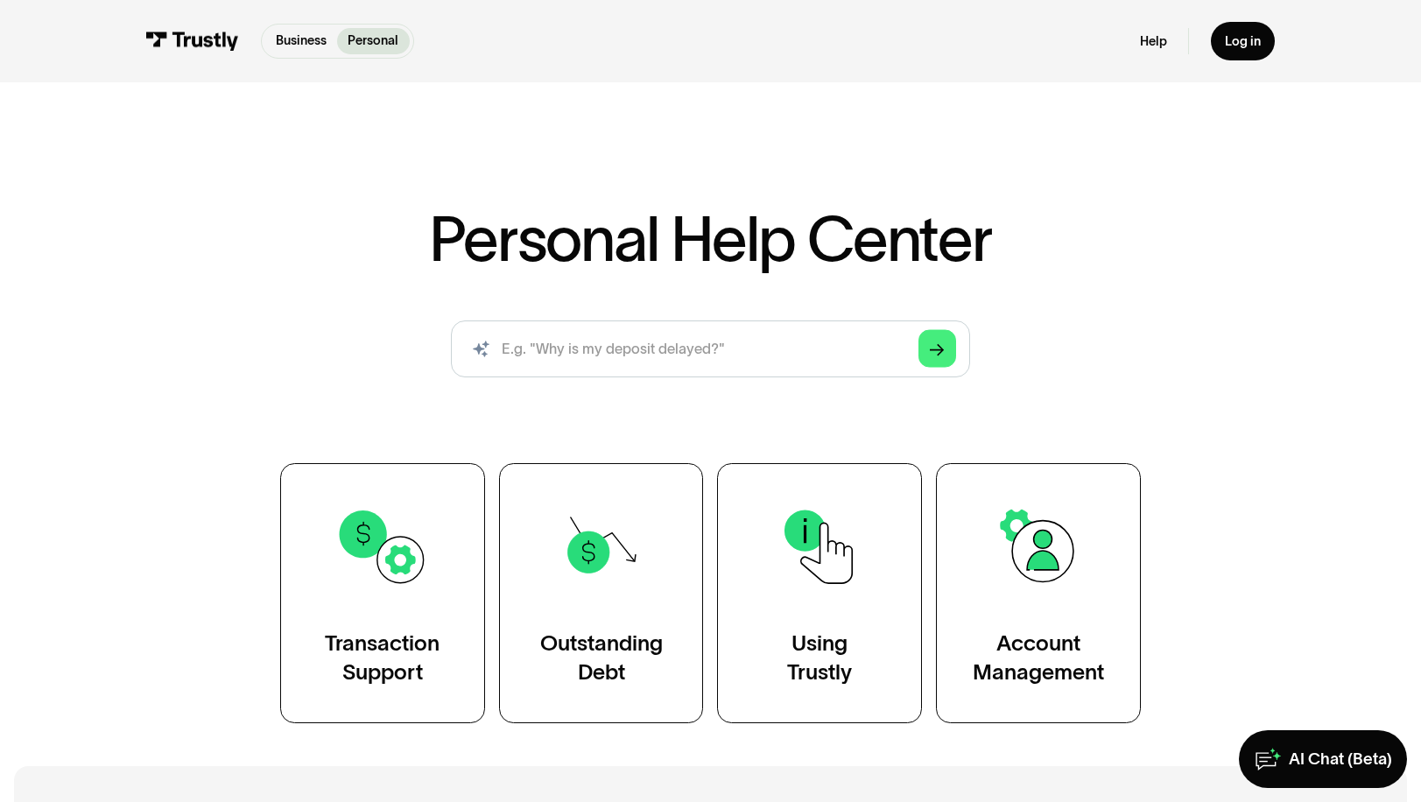 Image resolution: width=1421 pixels, height=802 pixels. I want to click on a: AI Chat (Beta), so click(1323, 759).